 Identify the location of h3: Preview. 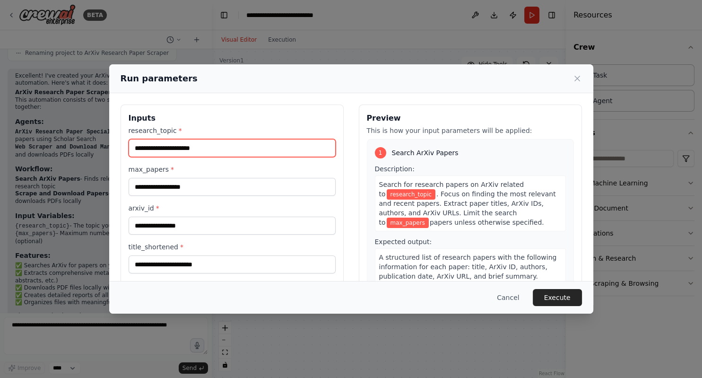
(470, 118).